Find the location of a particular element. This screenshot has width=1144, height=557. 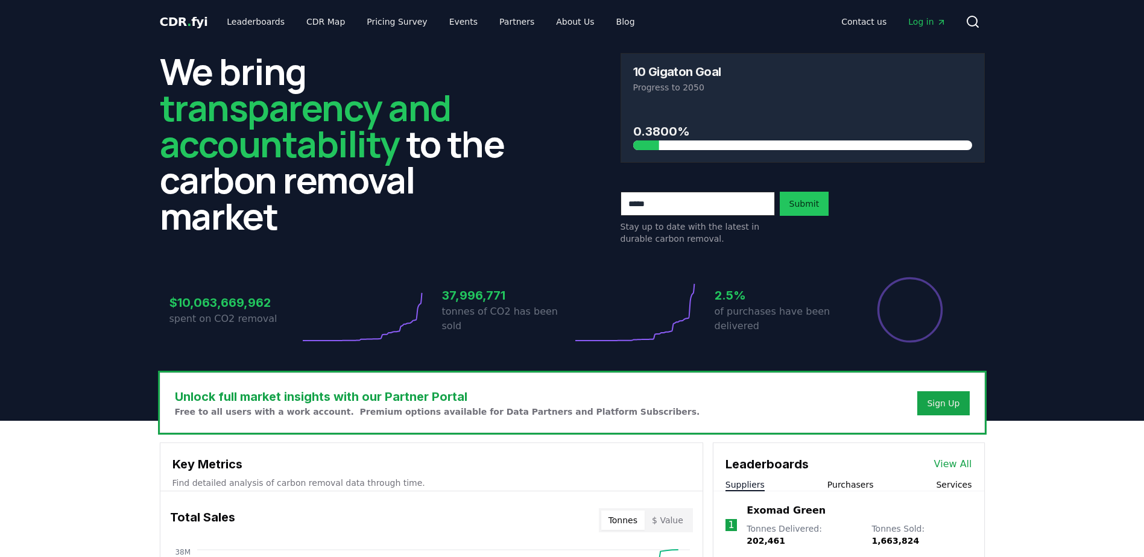

a: Log in is located at coordinates (927, 22).